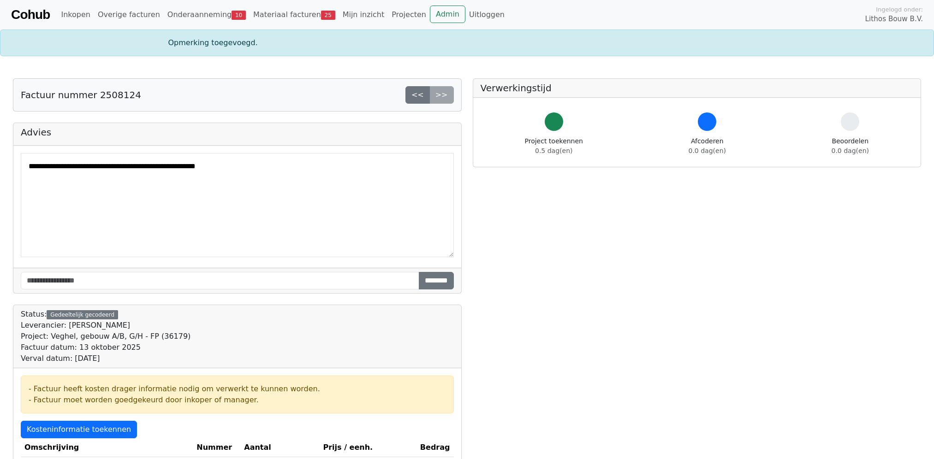 This screenshot has width=934, height=459. Describe the element at coordinates (707, 146) in the screenshot. I see `div: Afcoderen` at that location.